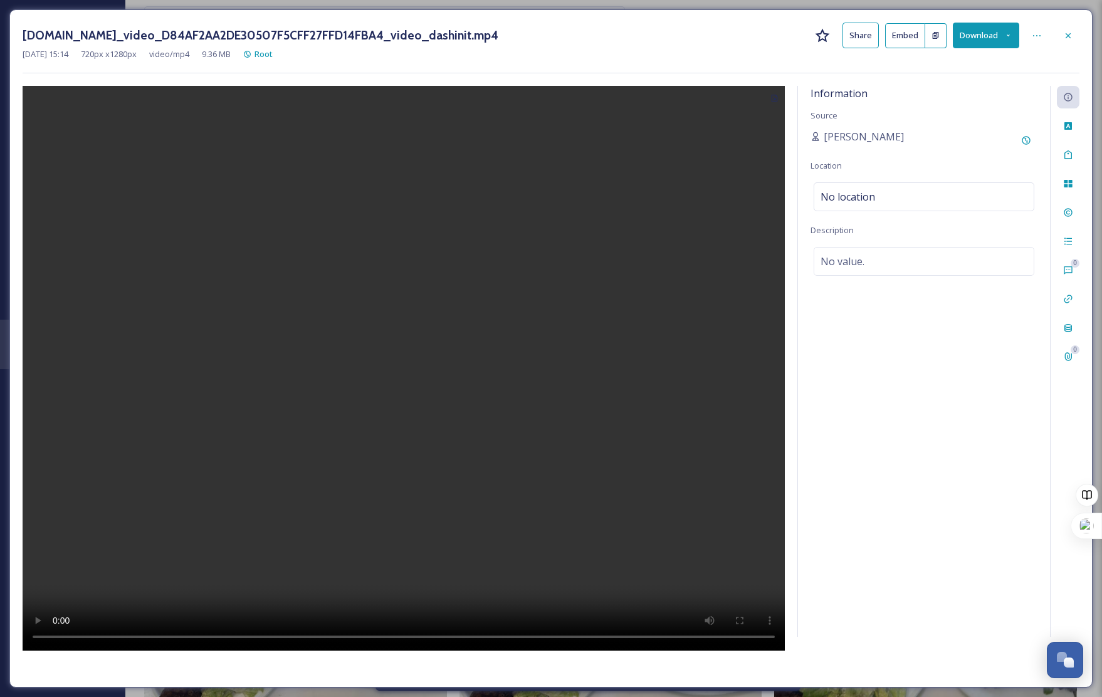 The image size is (1102, 697). Describe the element at coordinates (848, 197) in the screenshot. I see `span: No location` at that location.